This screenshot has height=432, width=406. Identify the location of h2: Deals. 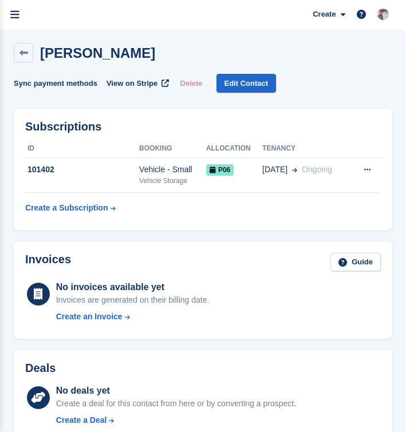
(40, 368).